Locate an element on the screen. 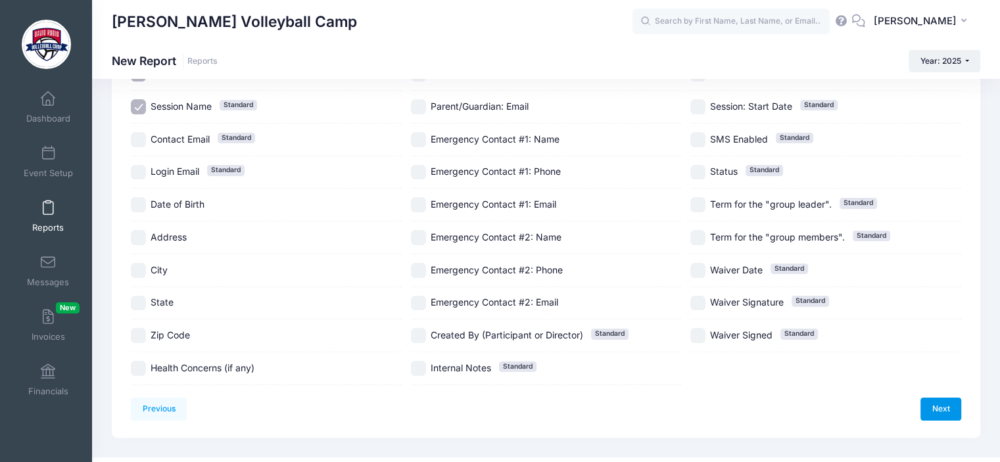  h1: New Report is located at coordinates (164, 60).